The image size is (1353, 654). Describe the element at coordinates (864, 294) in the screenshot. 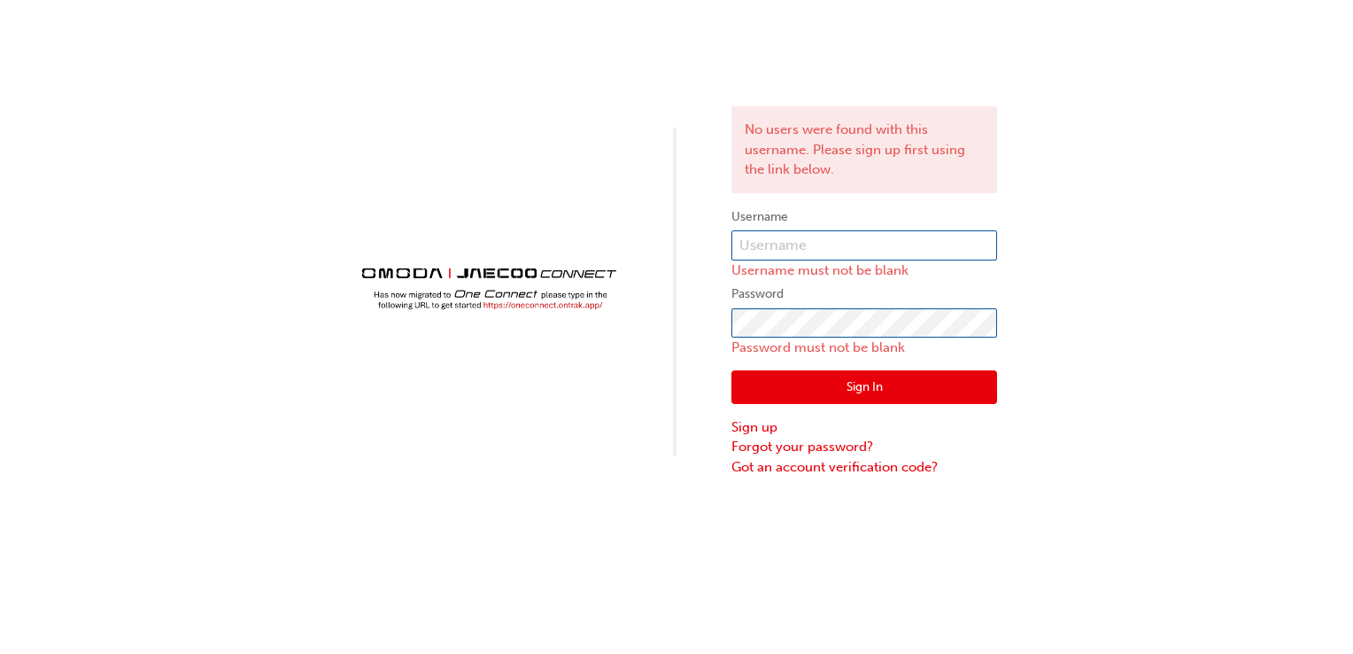

I see `label: Password` at that location.